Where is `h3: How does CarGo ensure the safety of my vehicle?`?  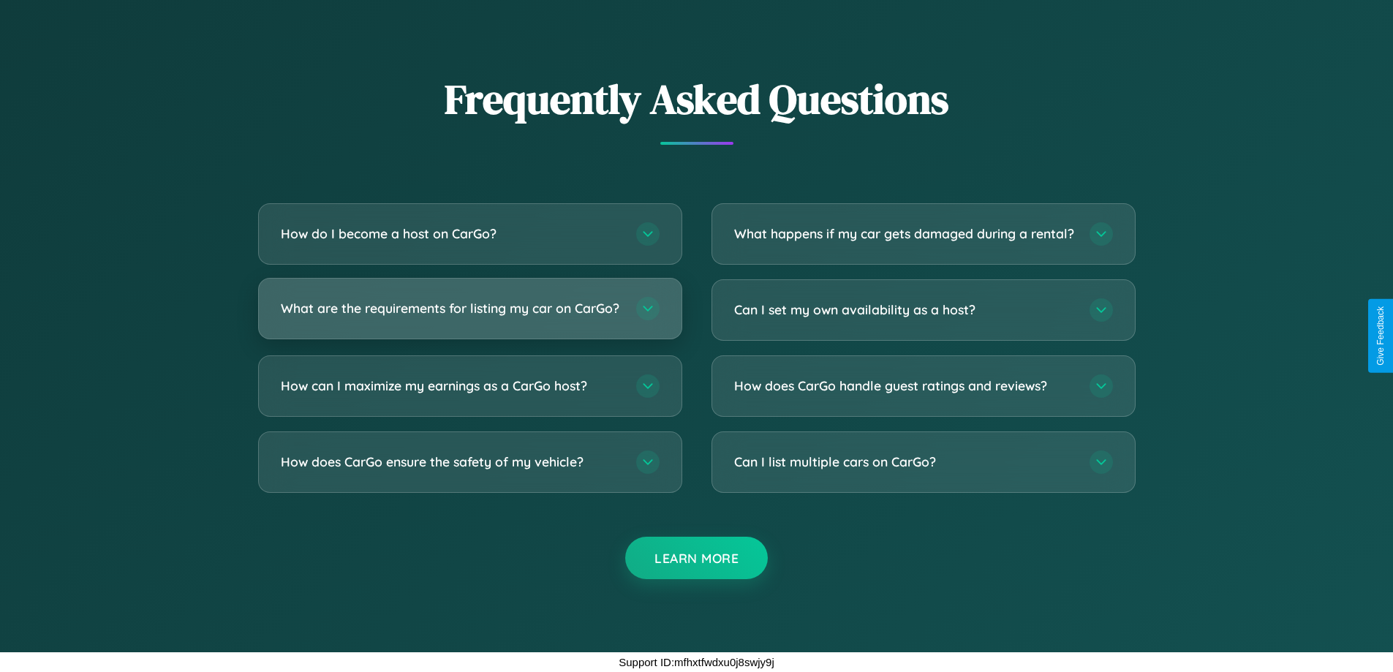
h3: How does CarGo ensure the safety of my vehicle? is located at coordinates (451, 461).